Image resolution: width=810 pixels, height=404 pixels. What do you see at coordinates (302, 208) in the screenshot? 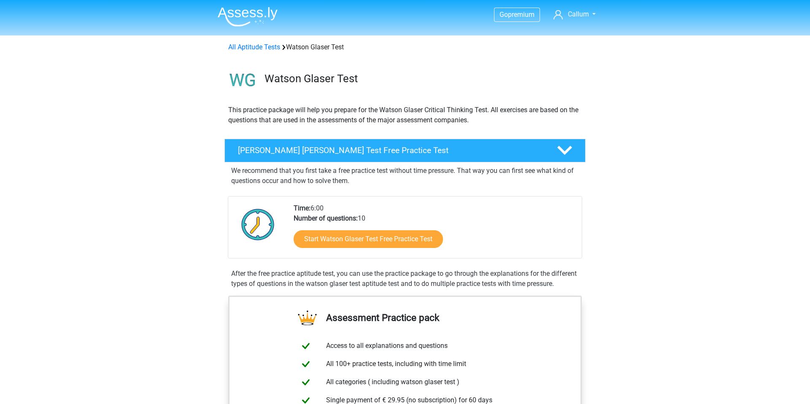
I see `b: Time:` at bounding box center [302, 208].